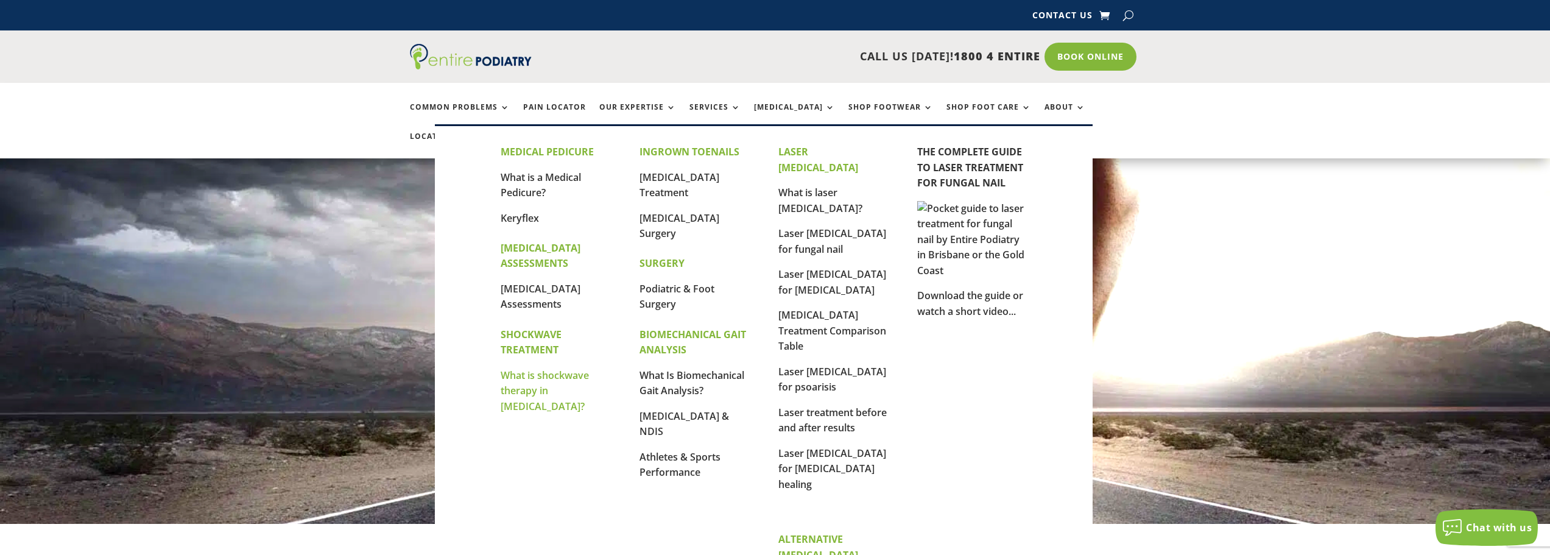 The image size is (1550, 555). What do you see at coordinates (638, 116) in the screenshot?
I see `a: Our Expertise` at bounding box center [638, 116].